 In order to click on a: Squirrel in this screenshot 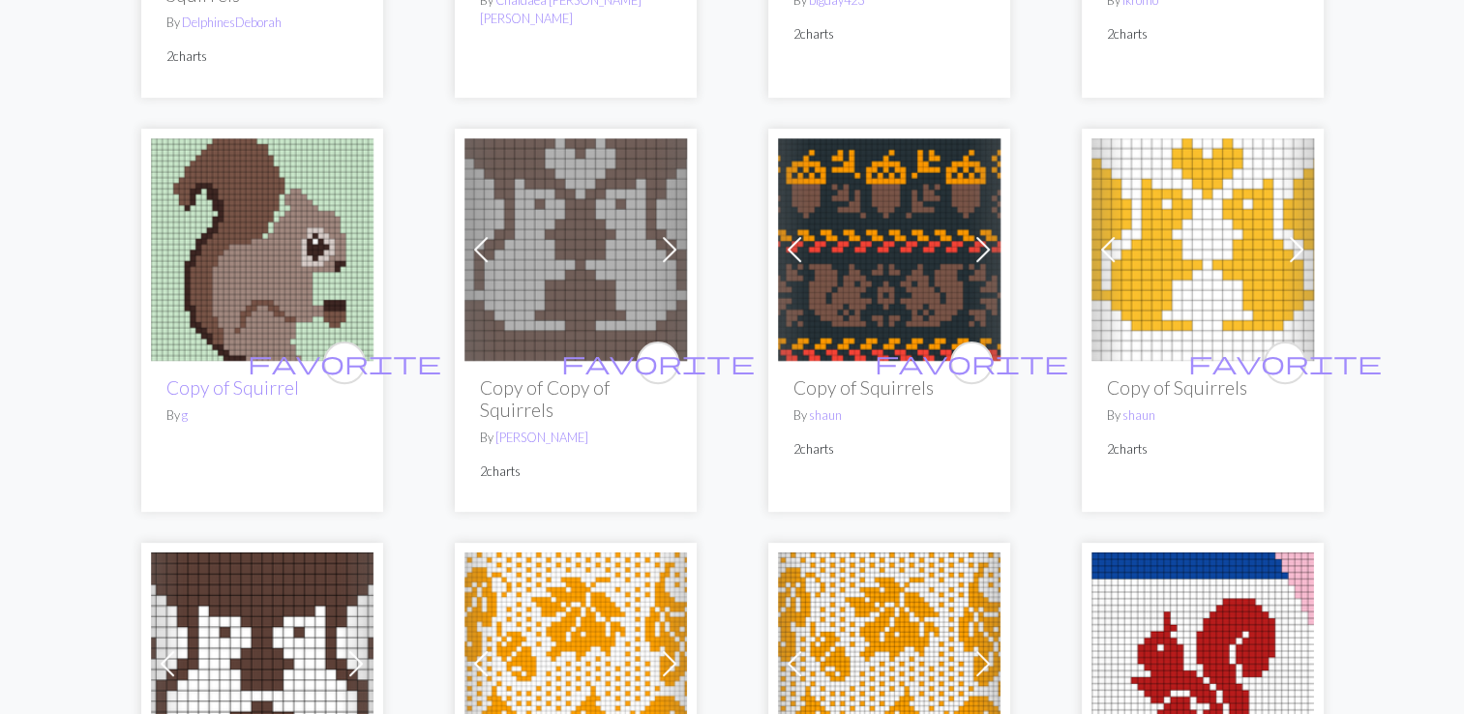, I will do `click(262, 247)`.